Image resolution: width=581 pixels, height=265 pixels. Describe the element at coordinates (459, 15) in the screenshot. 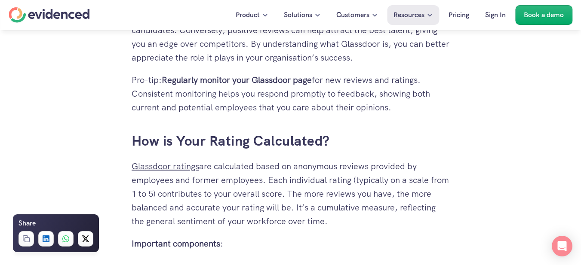

I see `a: Pricing` at that location.